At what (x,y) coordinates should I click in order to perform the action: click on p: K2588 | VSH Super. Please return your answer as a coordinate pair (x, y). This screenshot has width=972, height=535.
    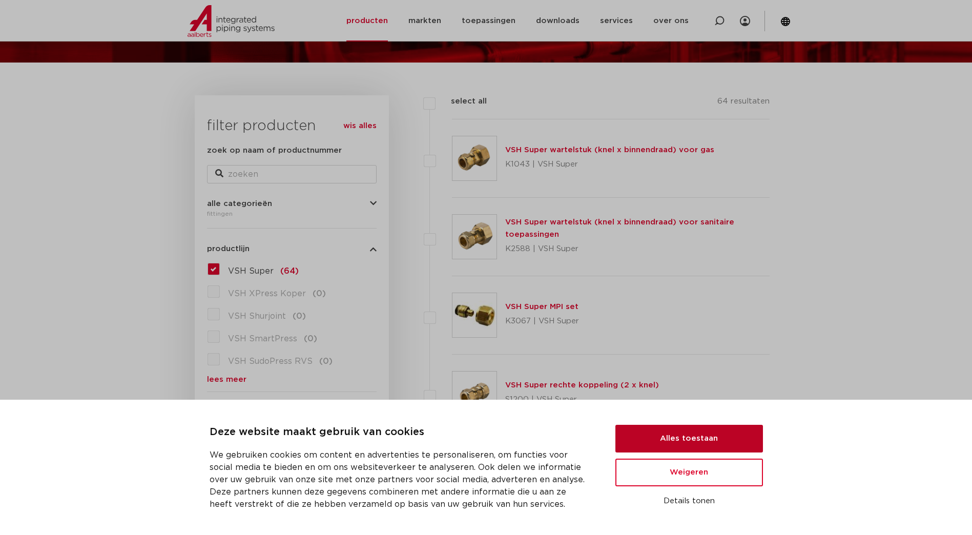
    Looking at the image, I should click on (638, 249).